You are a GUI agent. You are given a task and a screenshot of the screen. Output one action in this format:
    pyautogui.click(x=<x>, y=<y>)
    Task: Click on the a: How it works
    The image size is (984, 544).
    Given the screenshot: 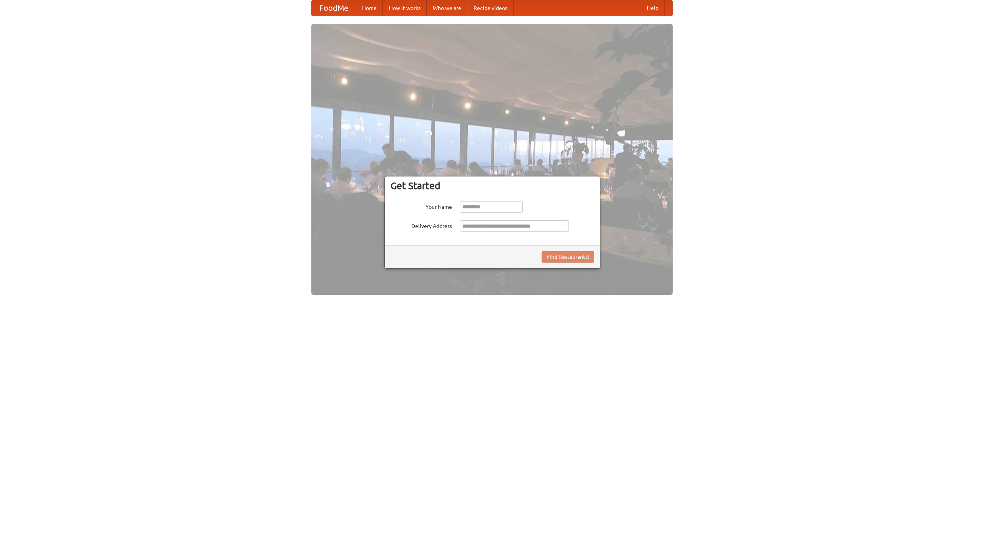 What is the action you would take?
    pyautogui.click(x=405, y=8)
    